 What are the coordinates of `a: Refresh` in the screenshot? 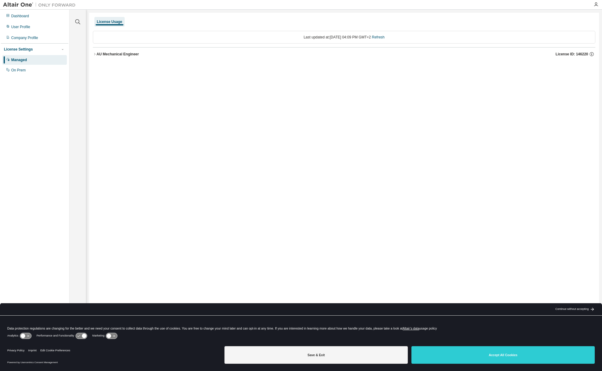 It's located at (378, 37).